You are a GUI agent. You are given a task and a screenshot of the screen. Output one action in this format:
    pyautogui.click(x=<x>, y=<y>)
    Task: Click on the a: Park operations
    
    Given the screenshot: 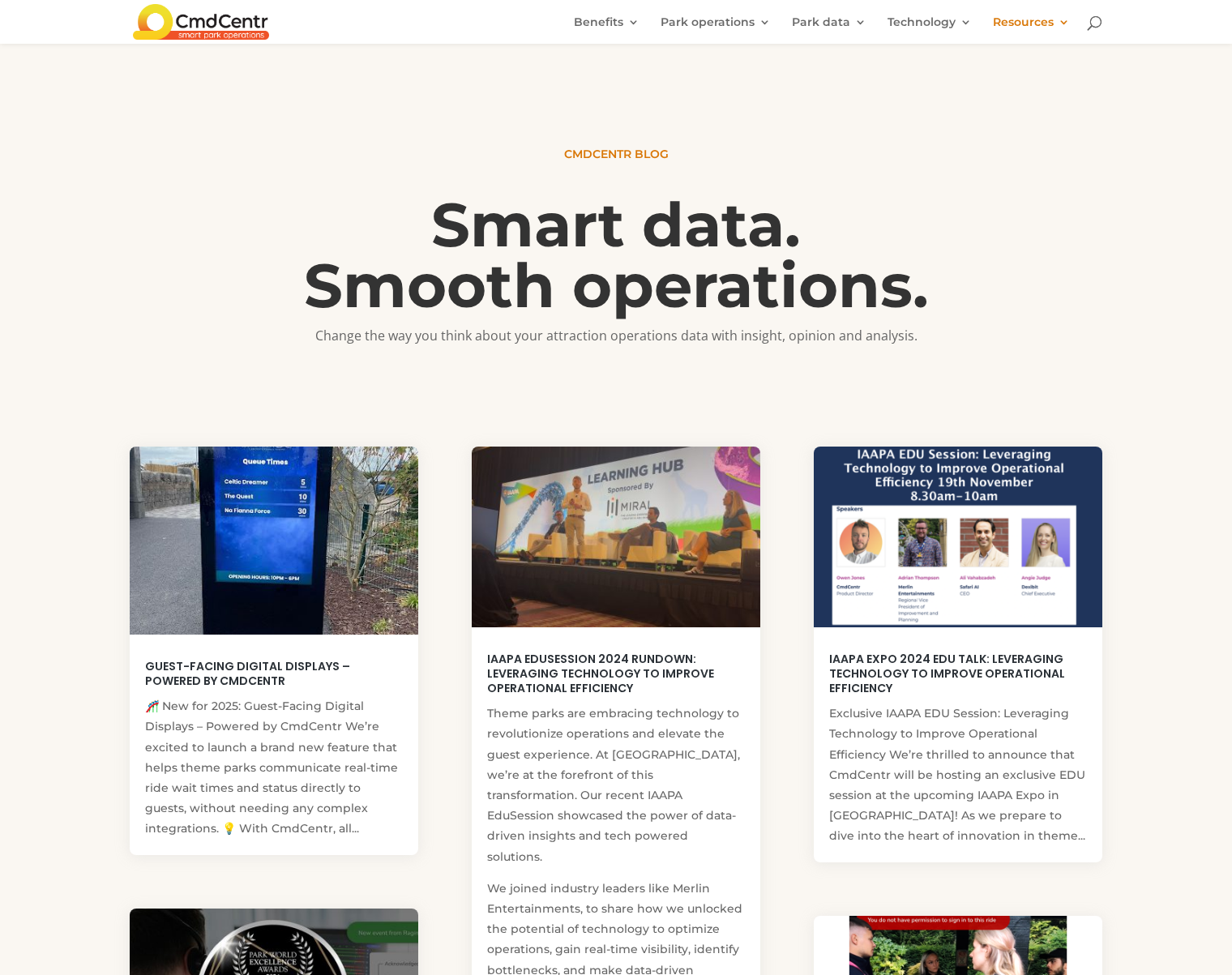 What is the action you would take?
    pyautogui.click(x=716, y=30)
    